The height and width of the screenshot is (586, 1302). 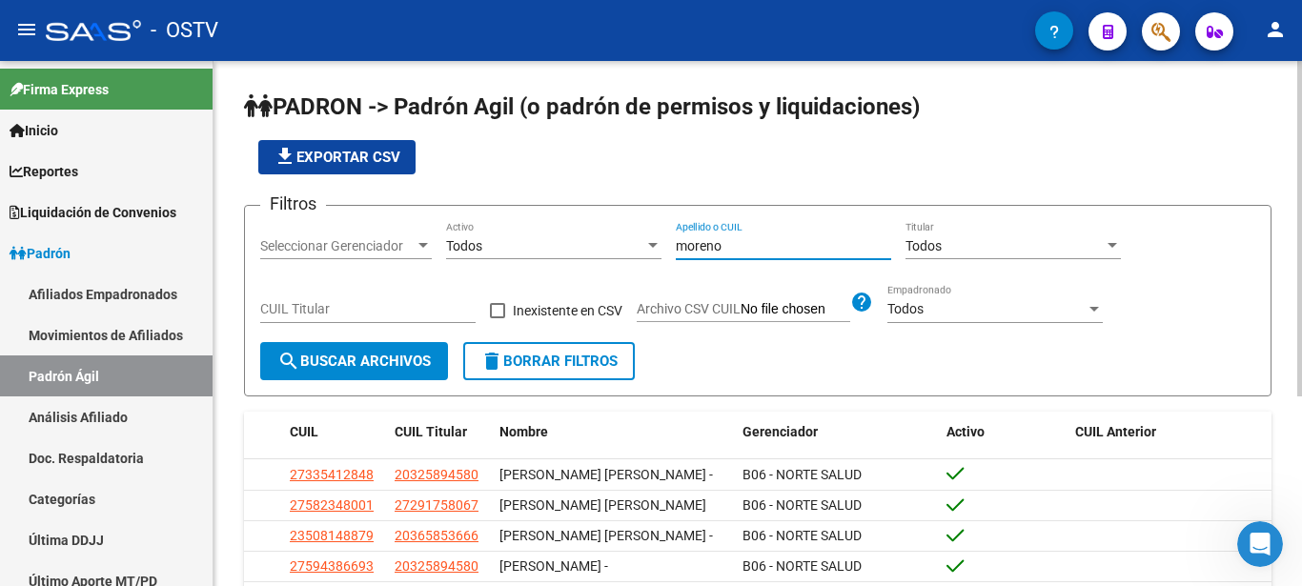 I want to click on span: - OSTV, so click(x=184, y=30).